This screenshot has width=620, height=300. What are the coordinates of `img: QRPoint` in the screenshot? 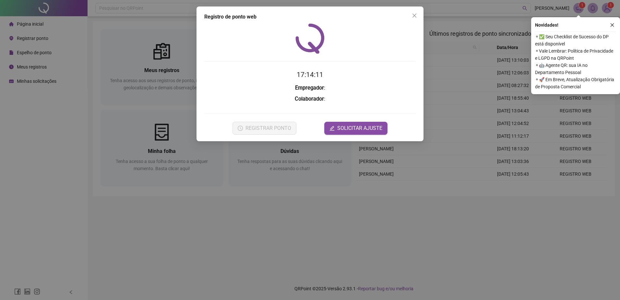 It's located at (310, 38).